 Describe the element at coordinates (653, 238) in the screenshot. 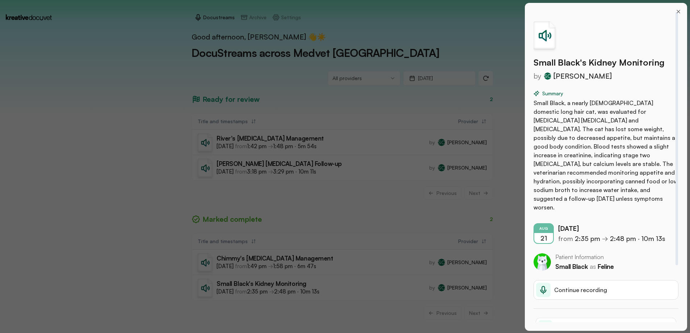

I see `span: 10m 13s` at that location.